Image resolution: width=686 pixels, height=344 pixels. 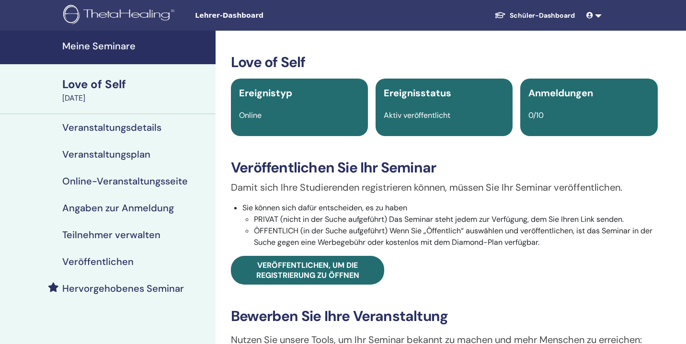 I want to click on img: logo.png, so click(x=120, y=15).